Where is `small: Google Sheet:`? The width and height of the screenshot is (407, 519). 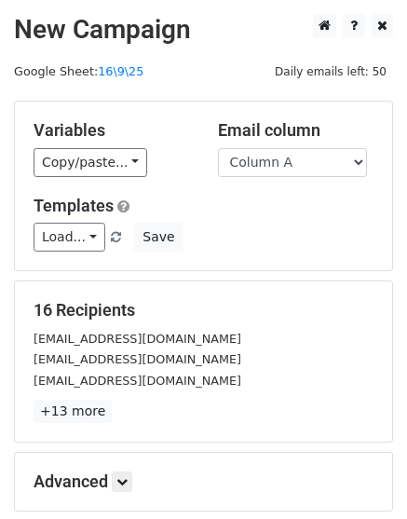 small: Google Sheet: is located at coordinates (78, 71).